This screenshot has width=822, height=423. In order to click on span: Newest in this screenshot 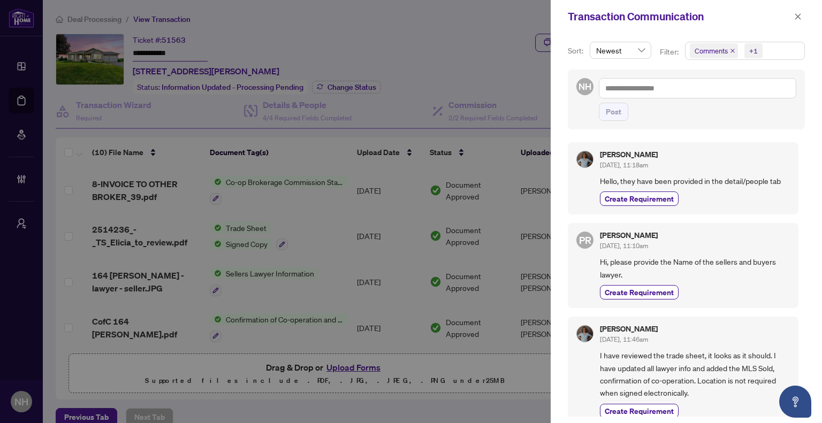, I will do `click(620, 50)`.